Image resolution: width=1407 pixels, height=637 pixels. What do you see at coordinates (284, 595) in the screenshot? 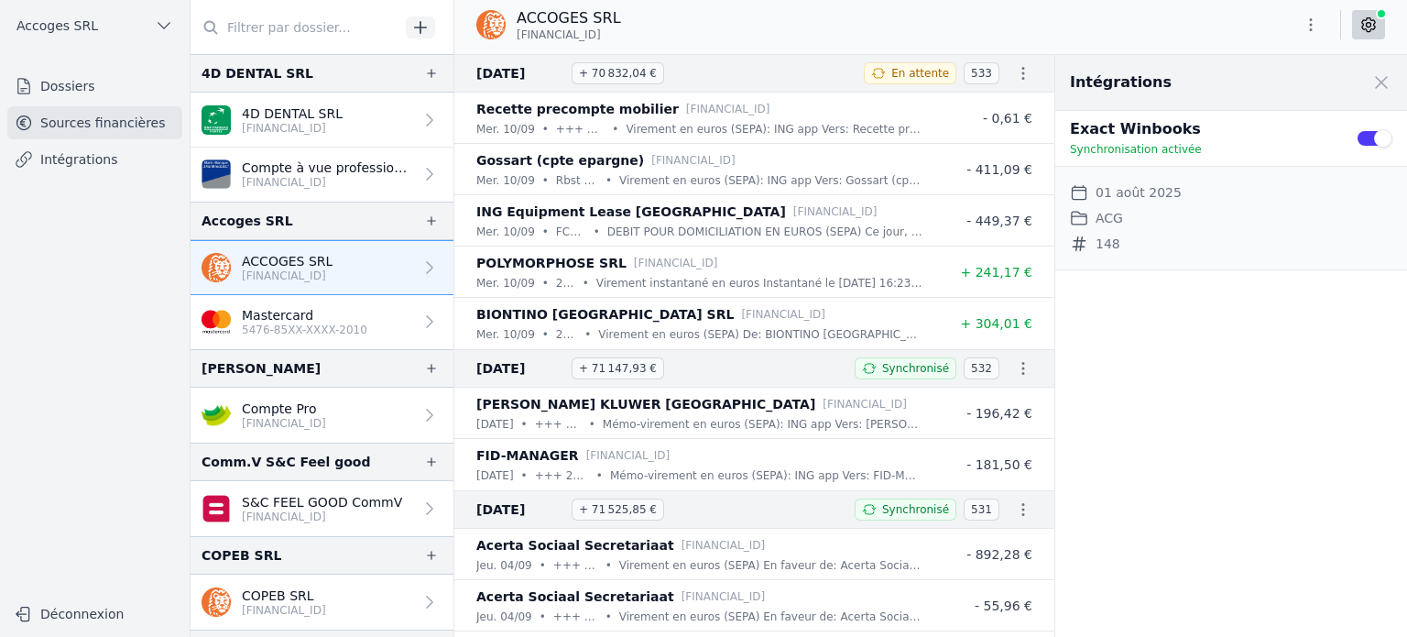
I see `p: COPEB SRL` at bounding box center [284, 595].